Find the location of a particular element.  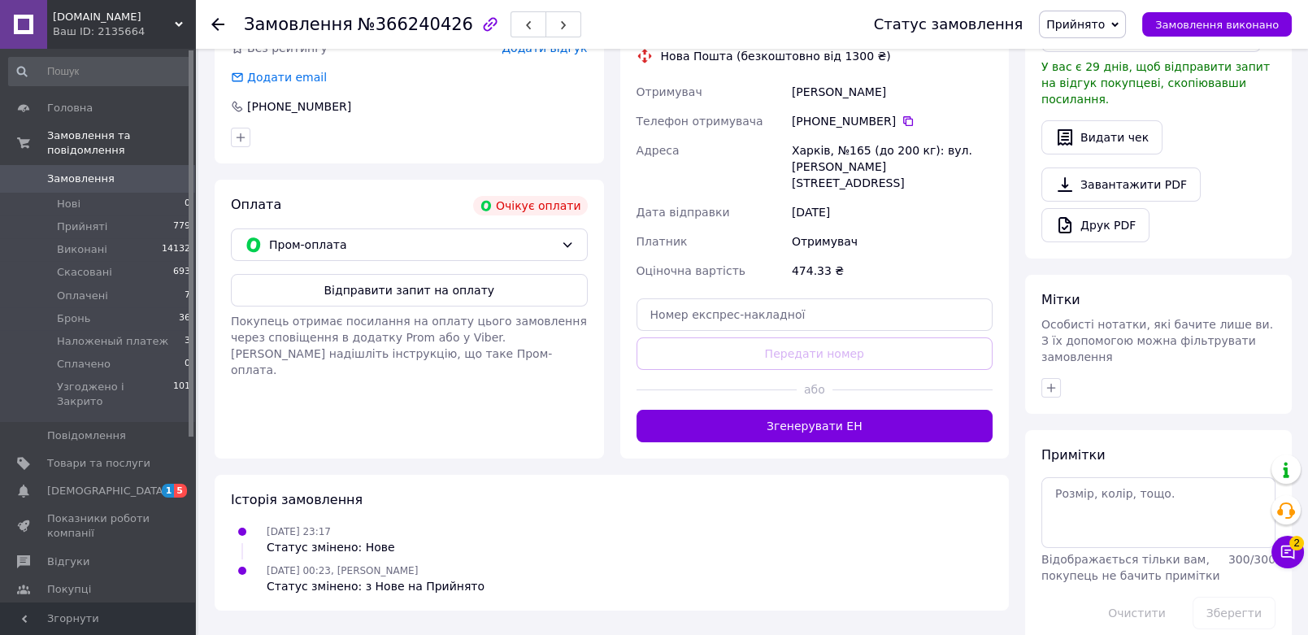

div: Ваш ID: 2135664 is located at coordinates (124, 32).